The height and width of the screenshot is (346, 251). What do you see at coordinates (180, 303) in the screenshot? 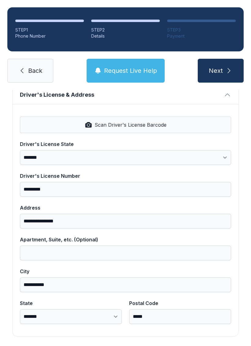
I see `div: Postal Code` at bounding box center [180, 303].